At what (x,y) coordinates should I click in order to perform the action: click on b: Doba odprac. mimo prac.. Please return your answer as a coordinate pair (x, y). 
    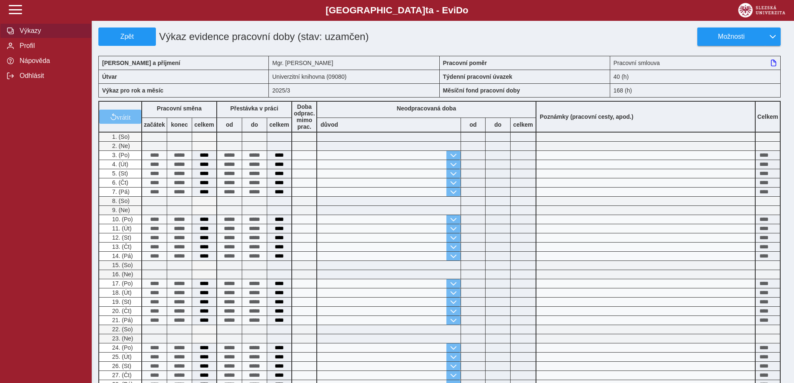
    Looking at the image, I should click on (304, 117).